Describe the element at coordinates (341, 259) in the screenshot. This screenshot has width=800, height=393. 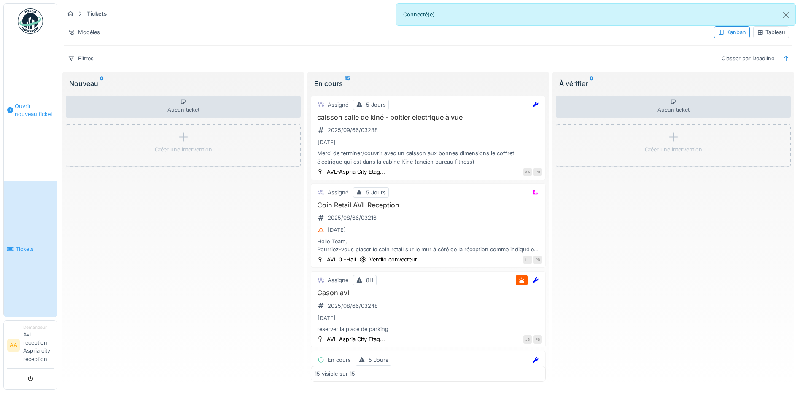
I see `div: AVL 0 -Hall` at that location.